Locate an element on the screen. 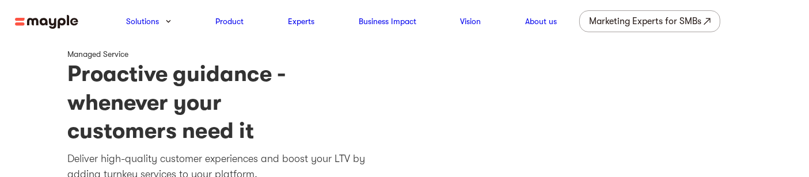 The height and width of the screenshot is (177, 809). div: Marketing Experts for SMBs is located at coordinates (645, 21).